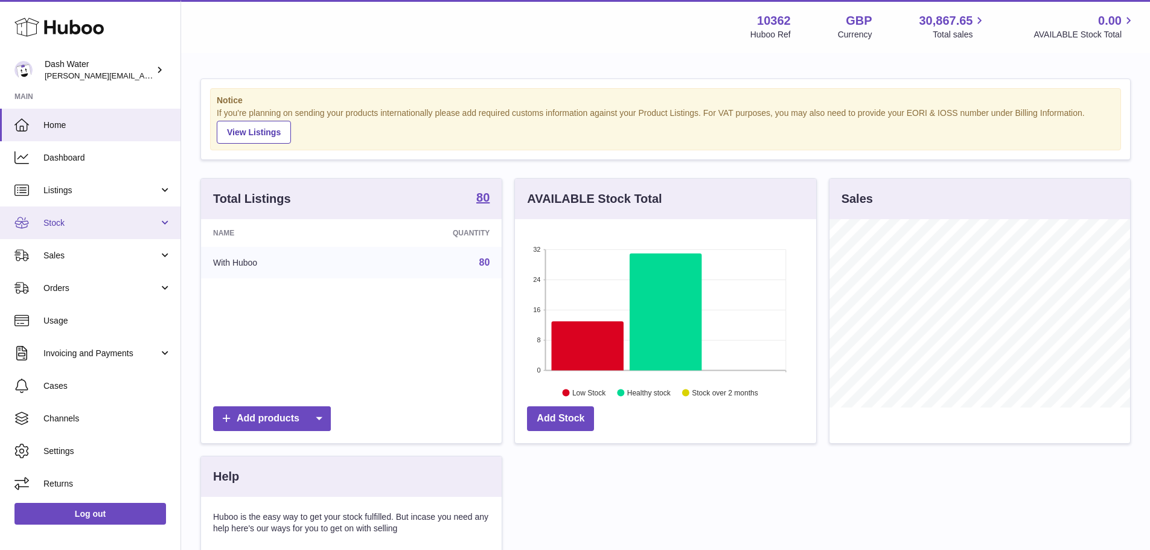  What do you see at coordinates (107, 158) in the screenshot?
I see `span: Dashboard` at bounding box center [107, 158].